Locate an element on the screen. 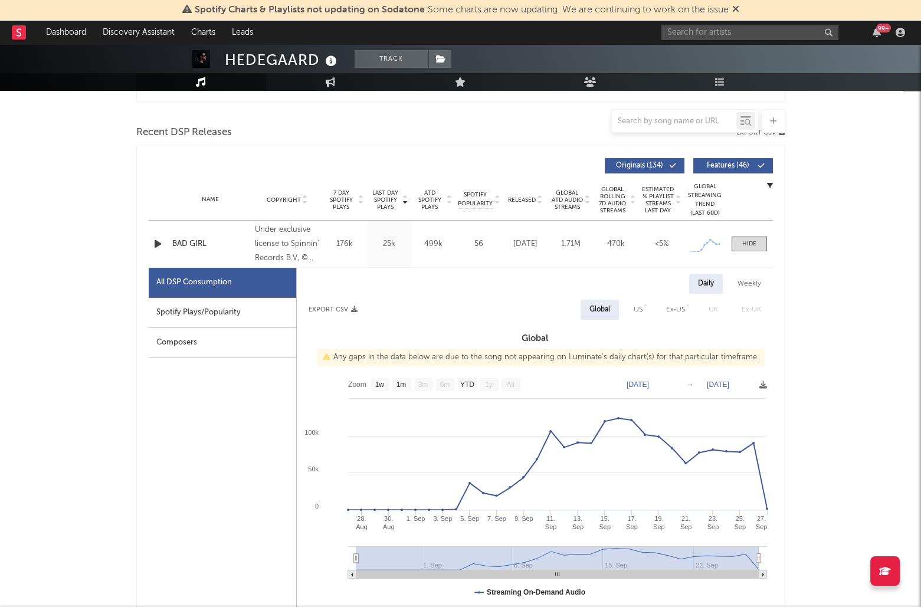  div: Composers is located at coordinates (223, 343).